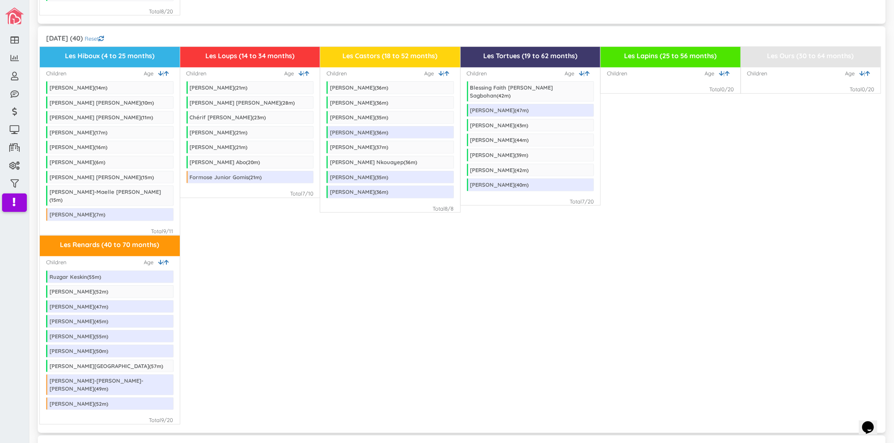 The height and width of the screenshot is (443, 894). I want to click on img: image, so click(14, 16).